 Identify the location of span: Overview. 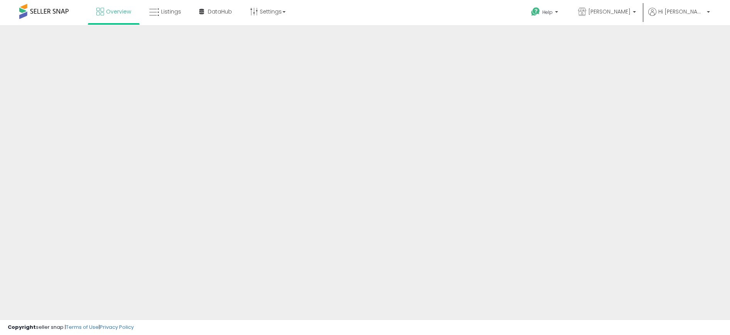
(118, 12).